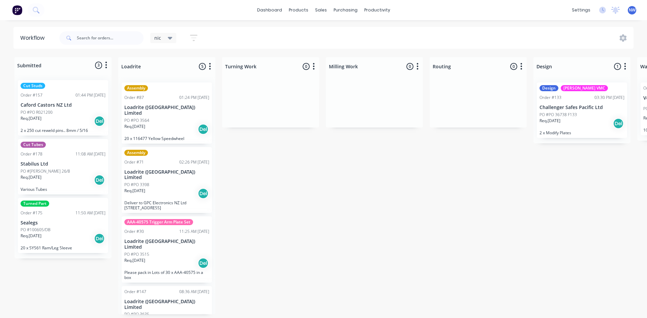 This screenshot has height=318, width=647. I want to click on div: products, so click(298, 10).